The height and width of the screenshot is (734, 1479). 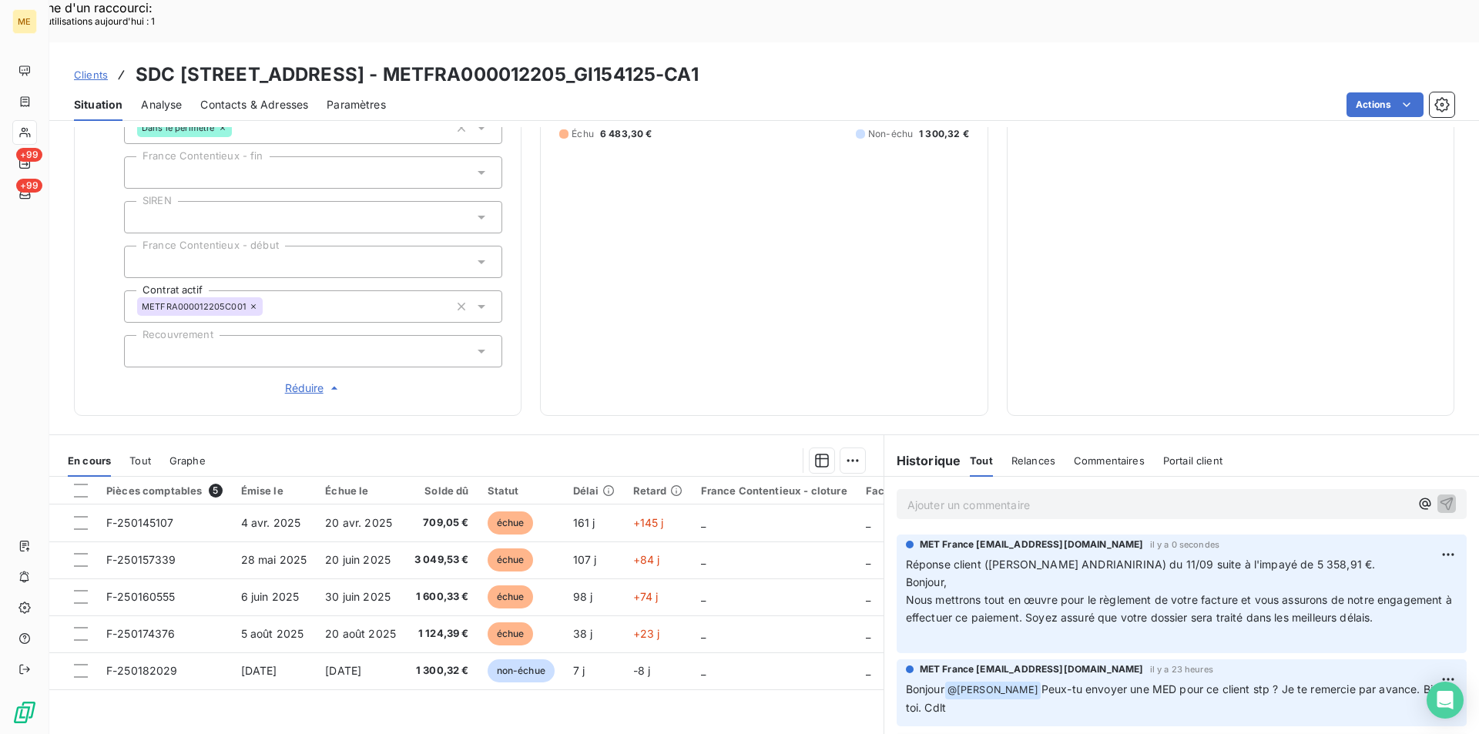 I want to click on span: il y a 0 secondes, so click(x=1184, y=544).